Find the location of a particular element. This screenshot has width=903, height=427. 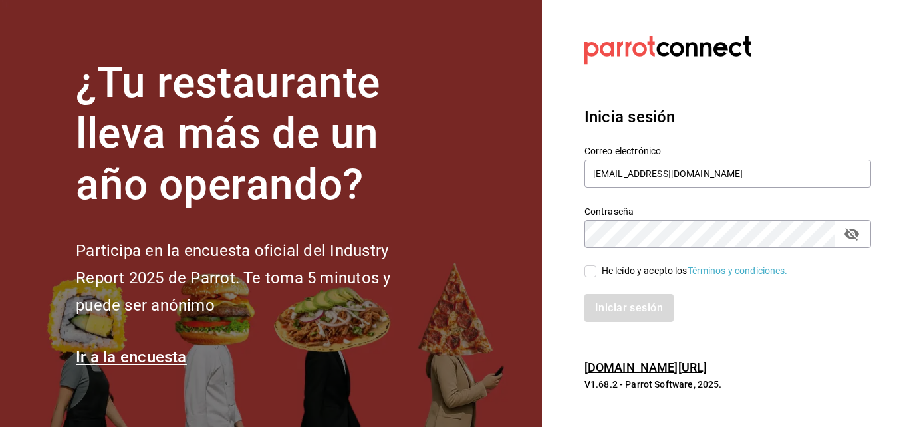

h2: Participa en la encuesta oficial del Industry Report 2025 de Parrot. Te toma 5 minutos y puede se... is located at coordinates (255, 278).